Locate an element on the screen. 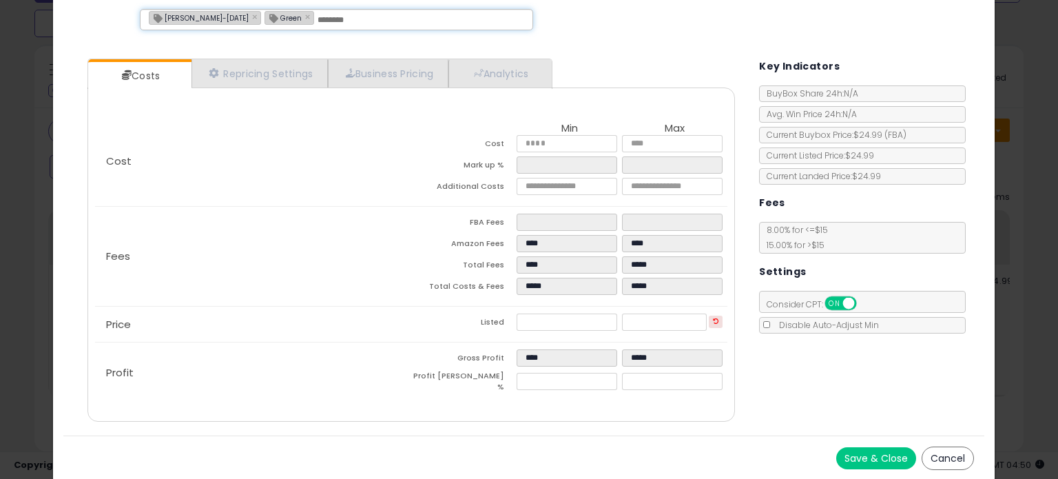  span: Current Listed Price: $24.99 is located at coordinates (817, 155).